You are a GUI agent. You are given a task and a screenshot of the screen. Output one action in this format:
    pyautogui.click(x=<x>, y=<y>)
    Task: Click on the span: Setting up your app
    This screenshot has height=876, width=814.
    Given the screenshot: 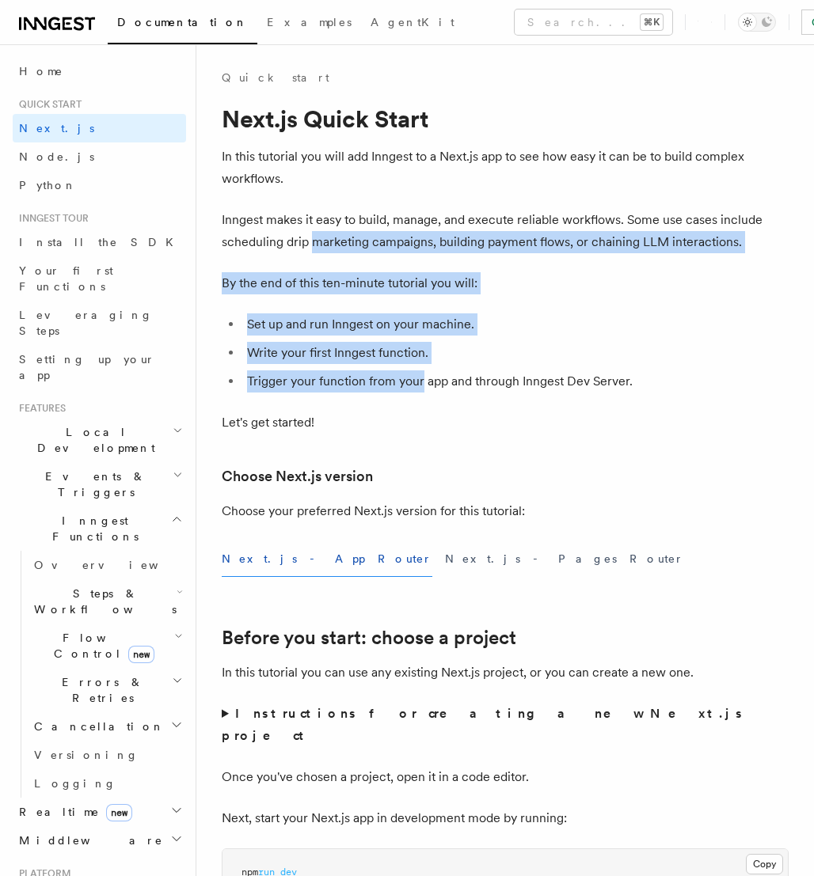 What is the action you would take?
    pyautogui.click(x=87, y=367)
    